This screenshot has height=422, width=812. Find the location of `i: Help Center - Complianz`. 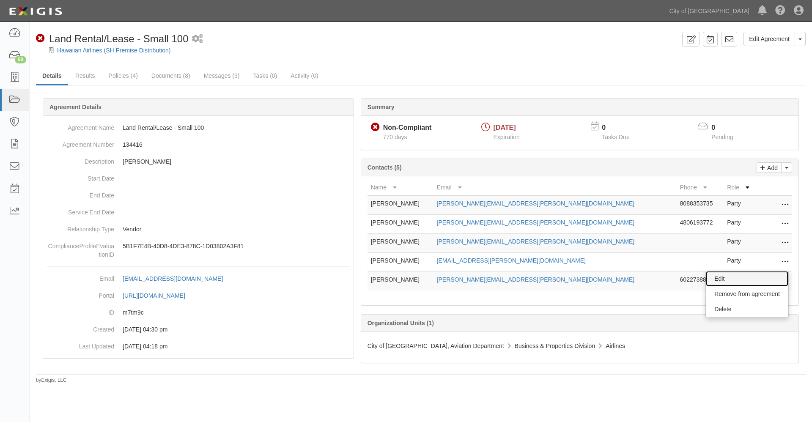

i: Help Center - Complianz is located at coordinates (780, 11).